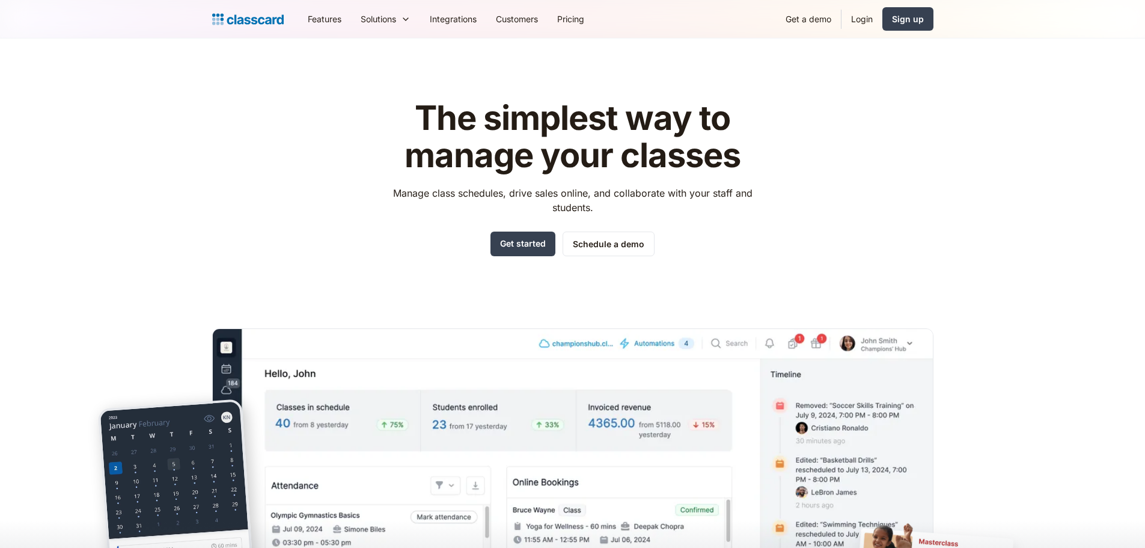 Image resolution: width=1145 pixels, height=548 pixels. Describe the element at coordinates (517, 19) in the screenshot. I see `a: Customers` at that location.